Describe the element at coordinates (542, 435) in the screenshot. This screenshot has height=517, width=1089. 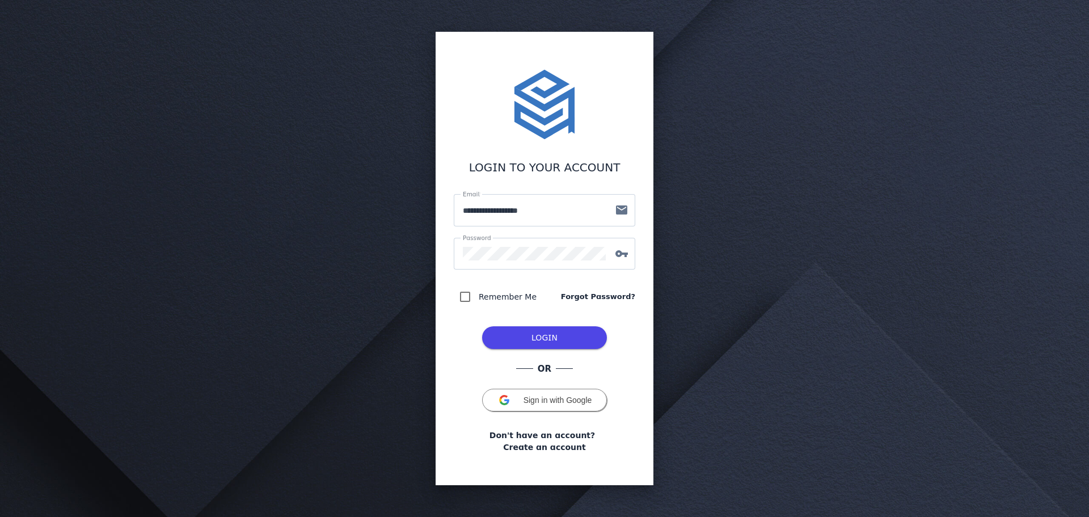
I see `span: Don't have an account?` at that location.